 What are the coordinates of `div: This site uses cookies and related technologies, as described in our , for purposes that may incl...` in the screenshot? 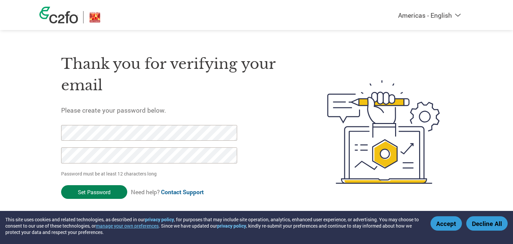 It's located at (213, 226).